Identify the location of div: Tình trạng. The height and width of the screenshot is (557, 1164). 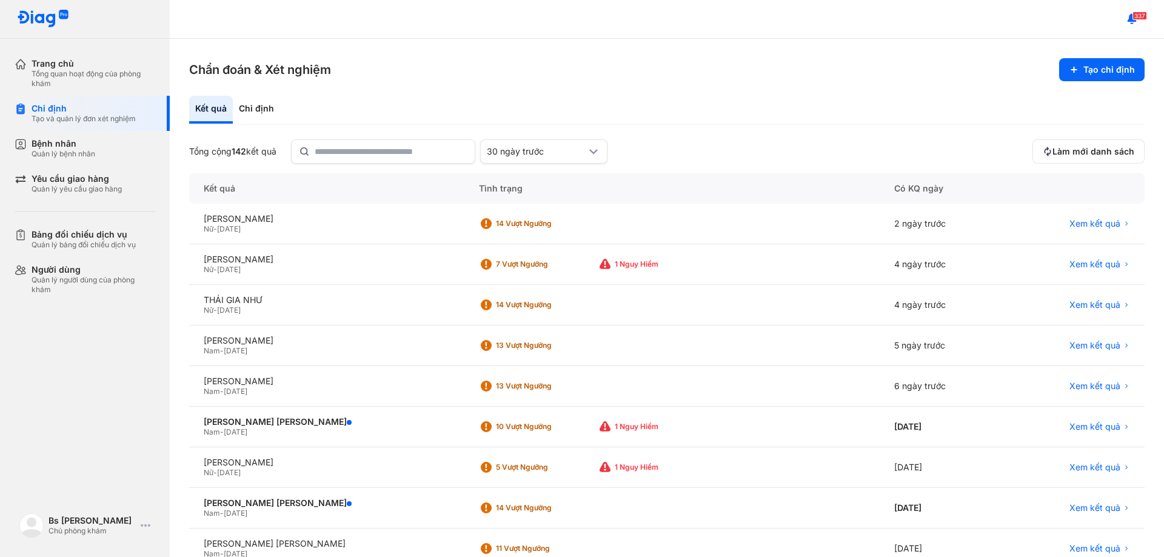
(671, 188).